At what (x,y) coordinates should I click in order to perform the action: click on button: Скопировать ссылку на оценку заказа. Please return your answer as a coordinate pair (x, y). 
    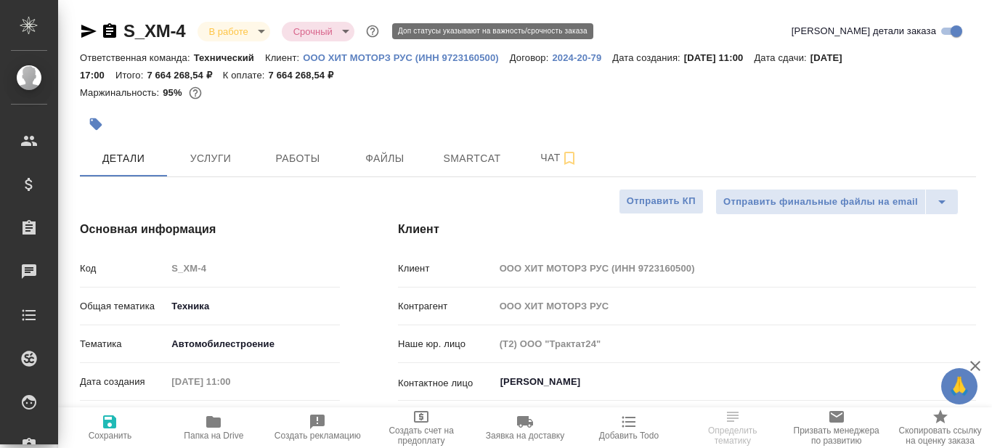
    Looking at the image, I should click on (940, 428).